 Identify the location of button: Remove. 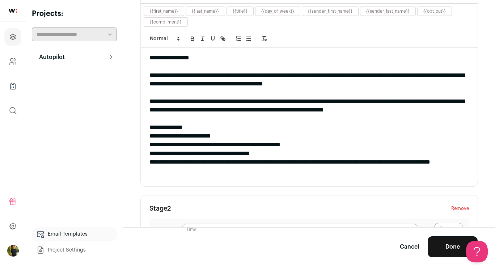
(460, 208).